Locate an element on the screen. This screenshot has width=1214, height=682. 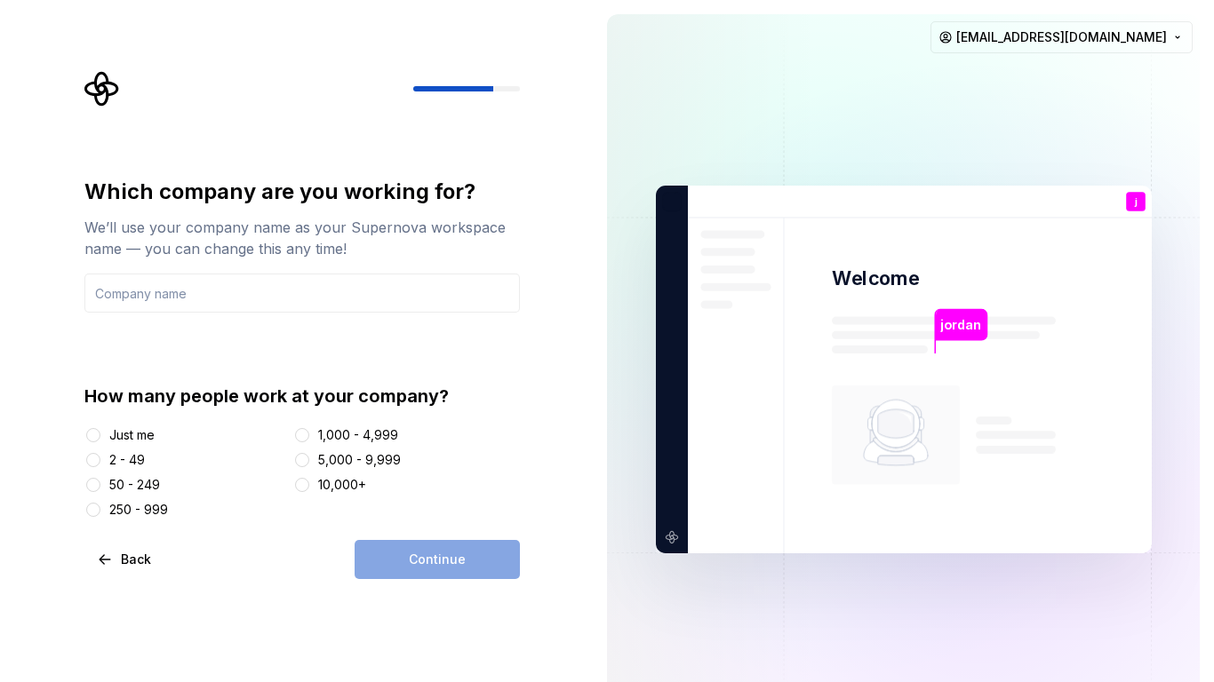
button: Back is located at coordinates (125, 560).